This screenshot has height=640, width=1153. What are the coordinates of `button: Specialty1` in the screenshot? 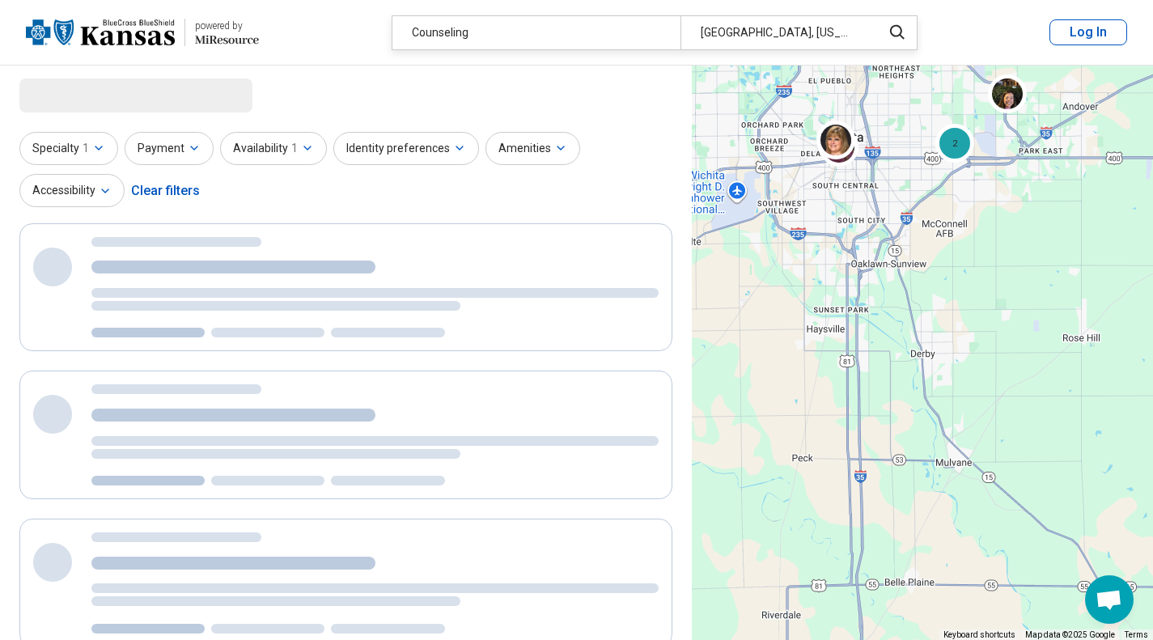 It's located at (69, 148).